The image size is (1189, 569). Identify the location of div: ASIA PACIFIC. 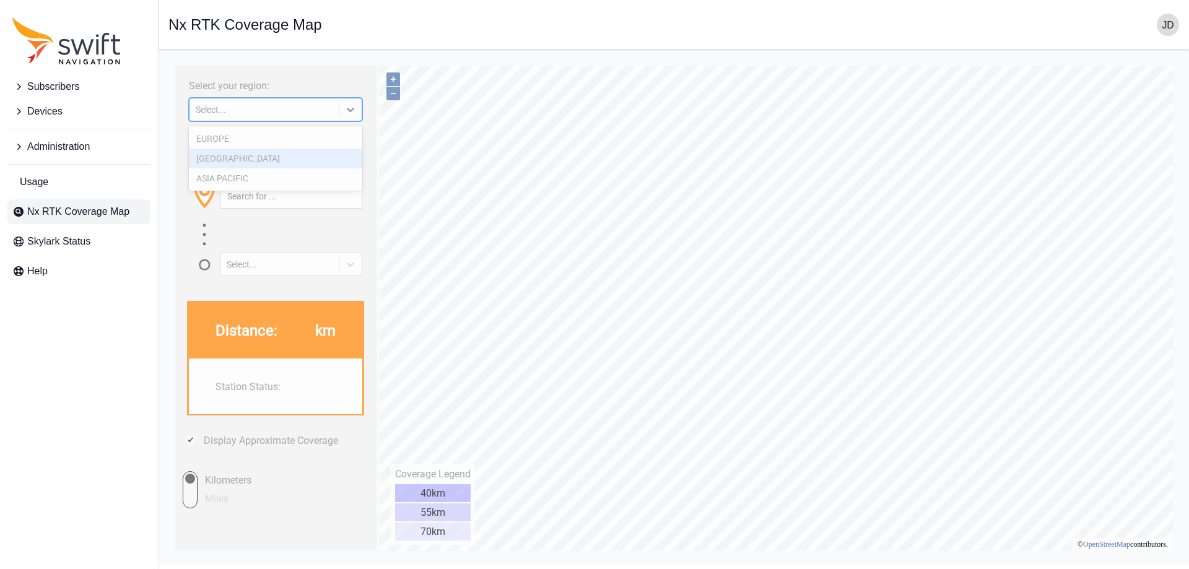
(107, 119).